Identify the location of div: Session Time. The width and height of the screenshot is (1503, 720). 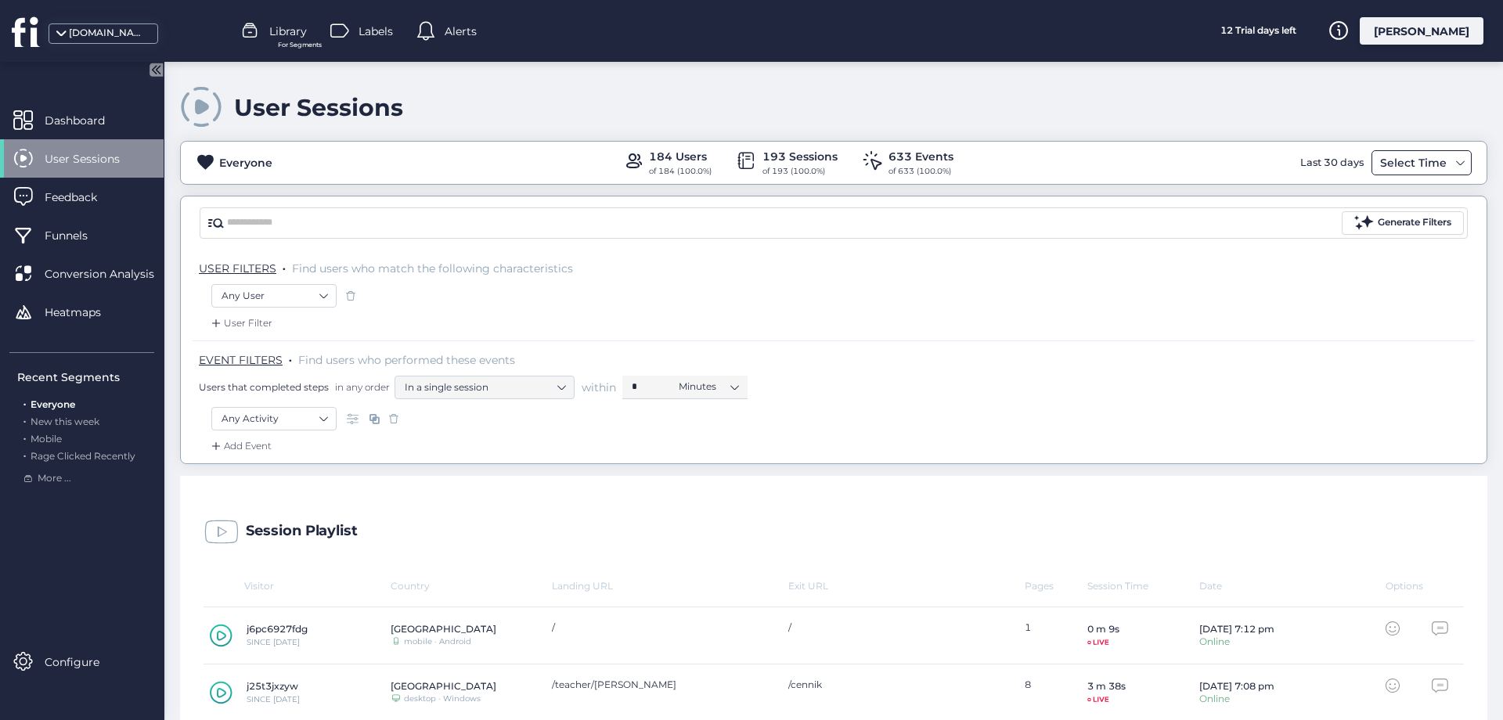
(1143, 585).